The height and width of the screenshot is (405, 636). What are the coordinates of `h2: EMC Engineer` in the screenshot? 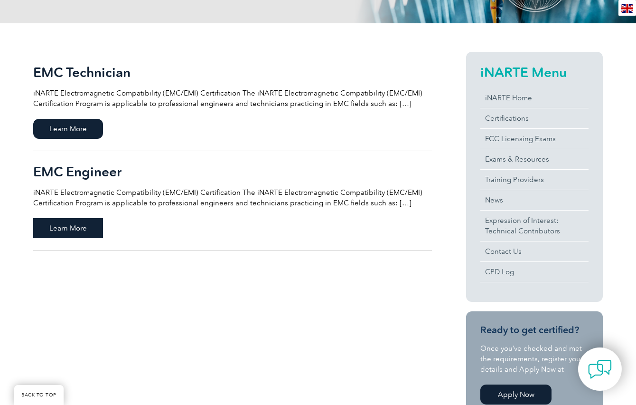 It's located at (233, 171).